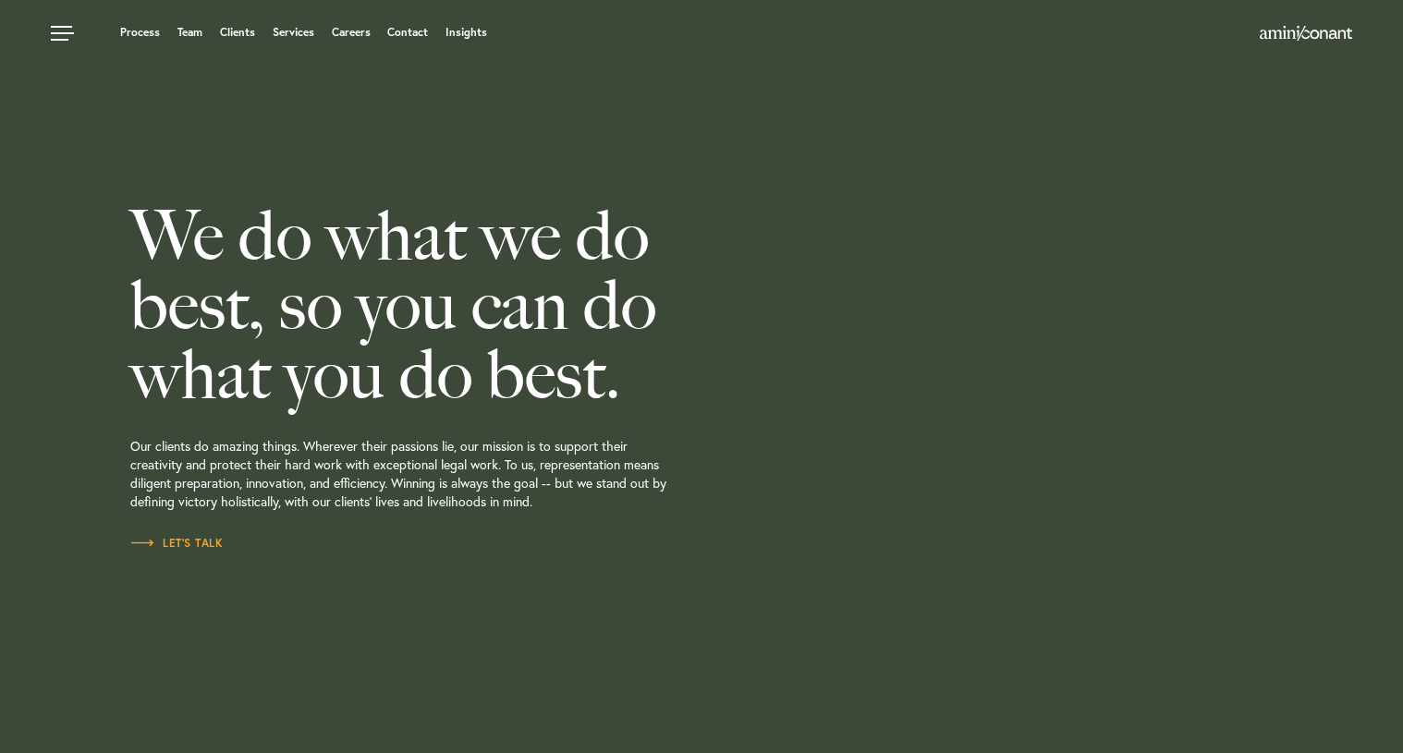 The image size is (1403, 753). I want to click on a: Contact, so click(407, 32).